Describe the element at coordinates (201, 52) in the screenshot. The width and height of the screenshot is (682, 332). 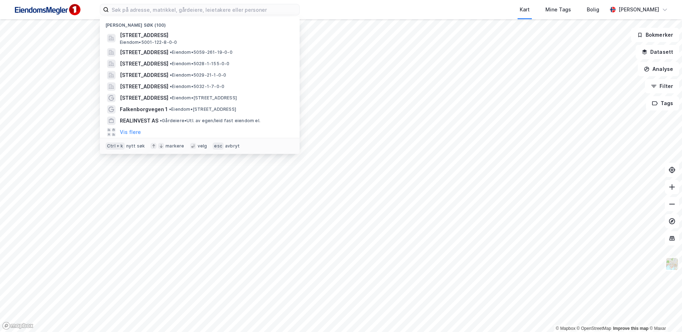
I see `span: Eiendom • 5059-261-19-0-0` at that location.